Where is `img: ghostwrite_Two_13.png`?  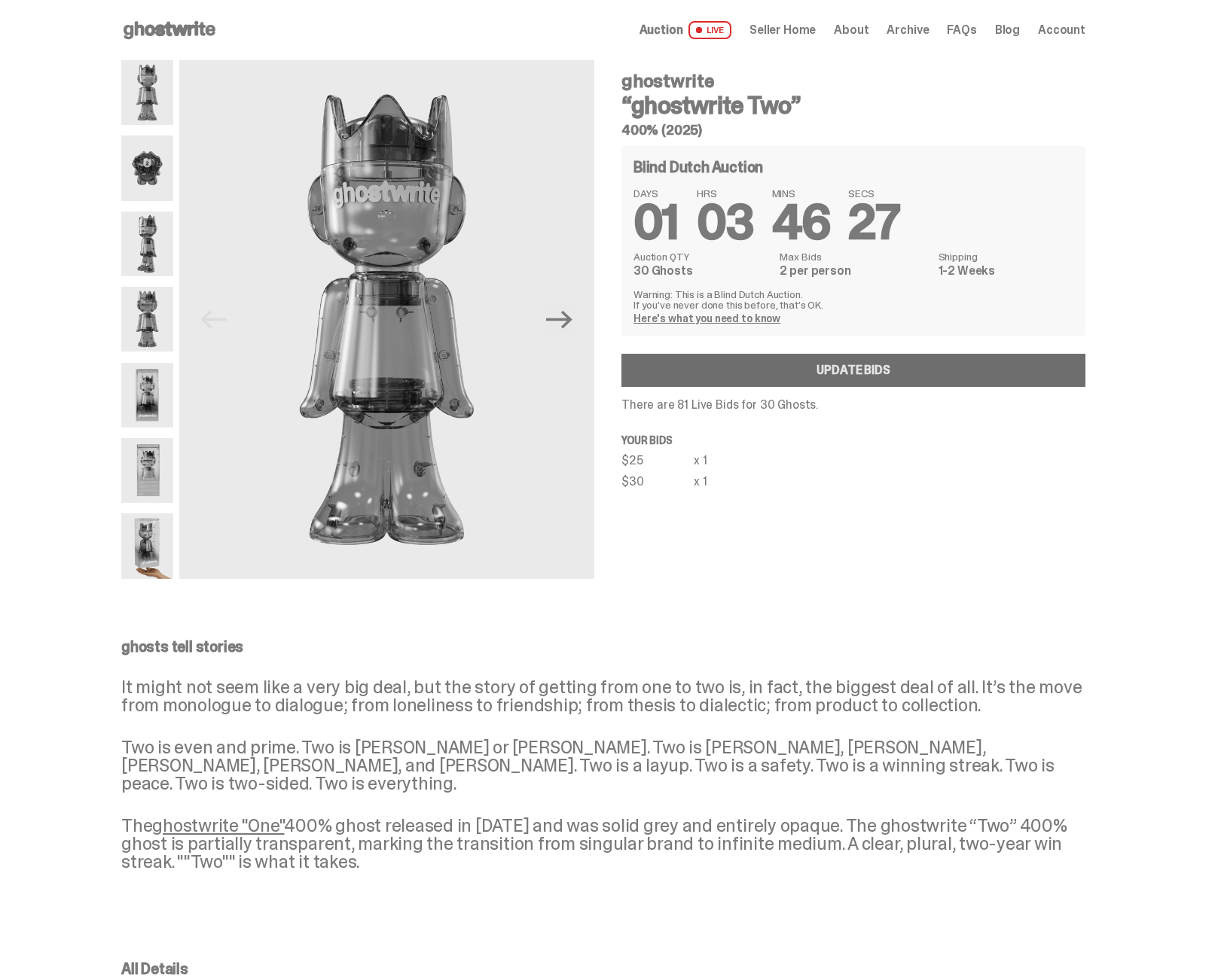
img: ghostwrite_Two_13.png is located at coordinates (147, 168).